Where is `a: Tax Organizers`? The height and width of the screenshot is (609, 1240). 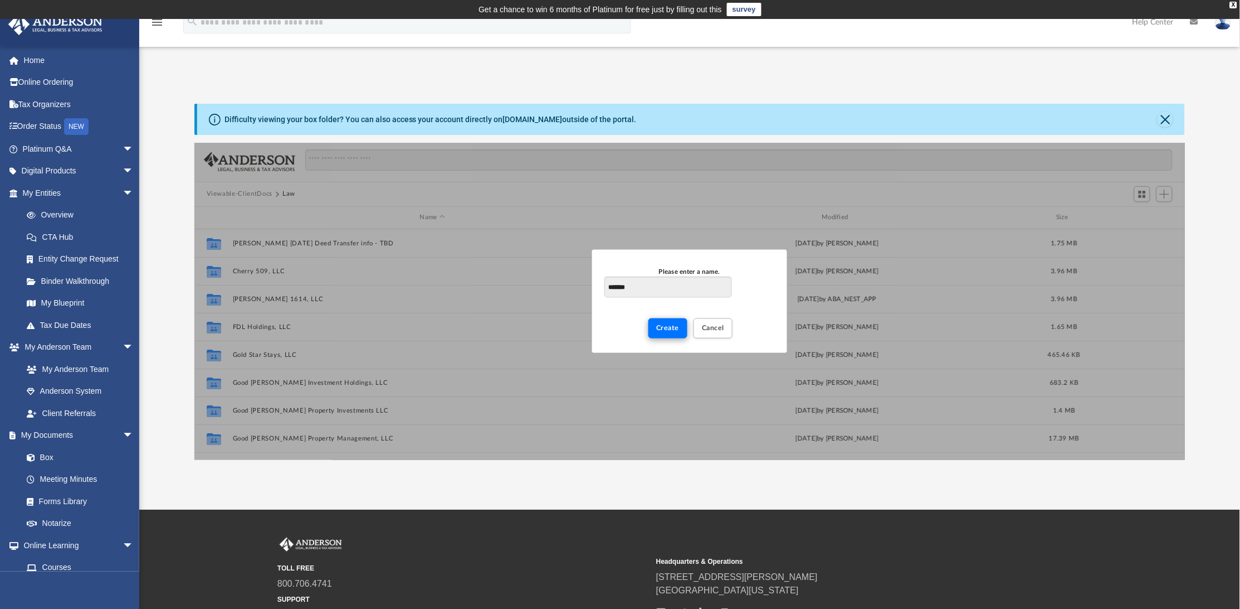
a: Tax Organizers is located at coordinates (79, 104).